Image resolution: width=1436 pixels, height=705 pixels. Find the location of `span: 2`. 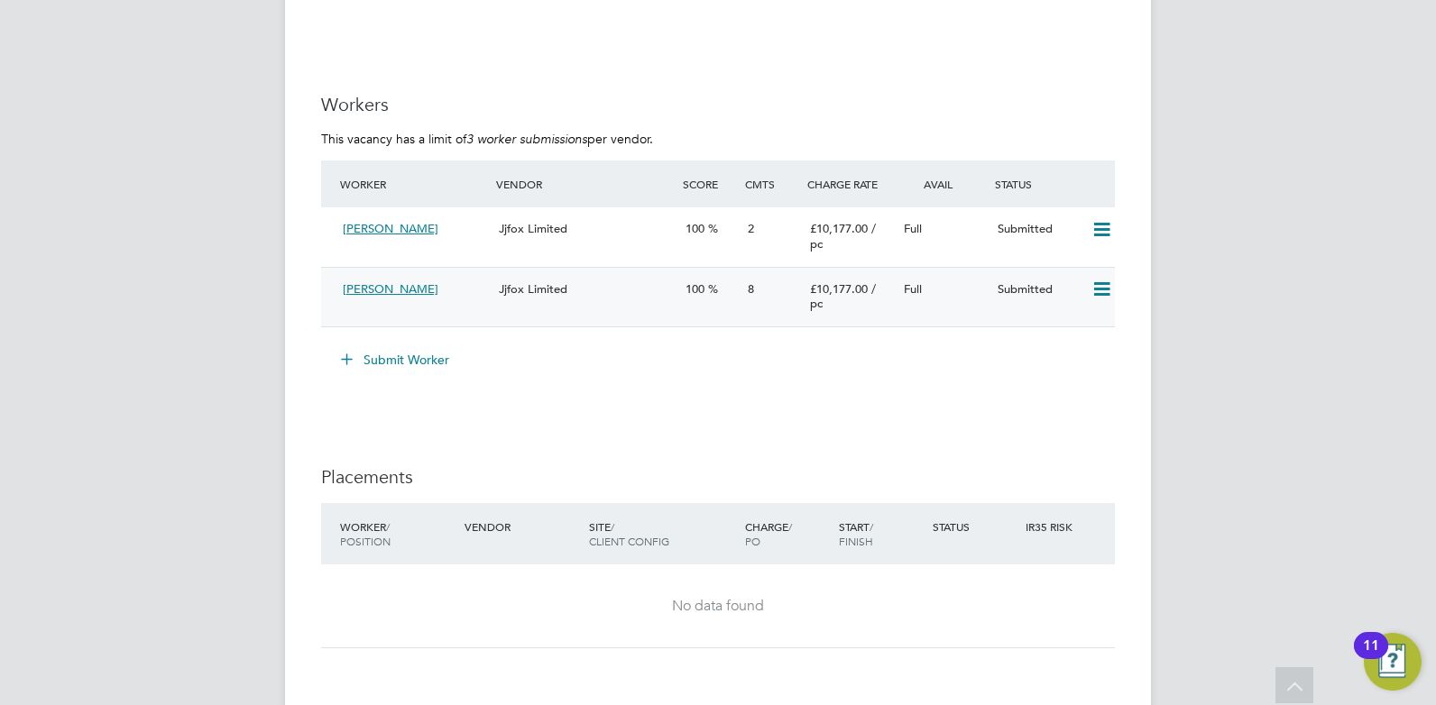

span: 2 is located at coordinates (750, 228).